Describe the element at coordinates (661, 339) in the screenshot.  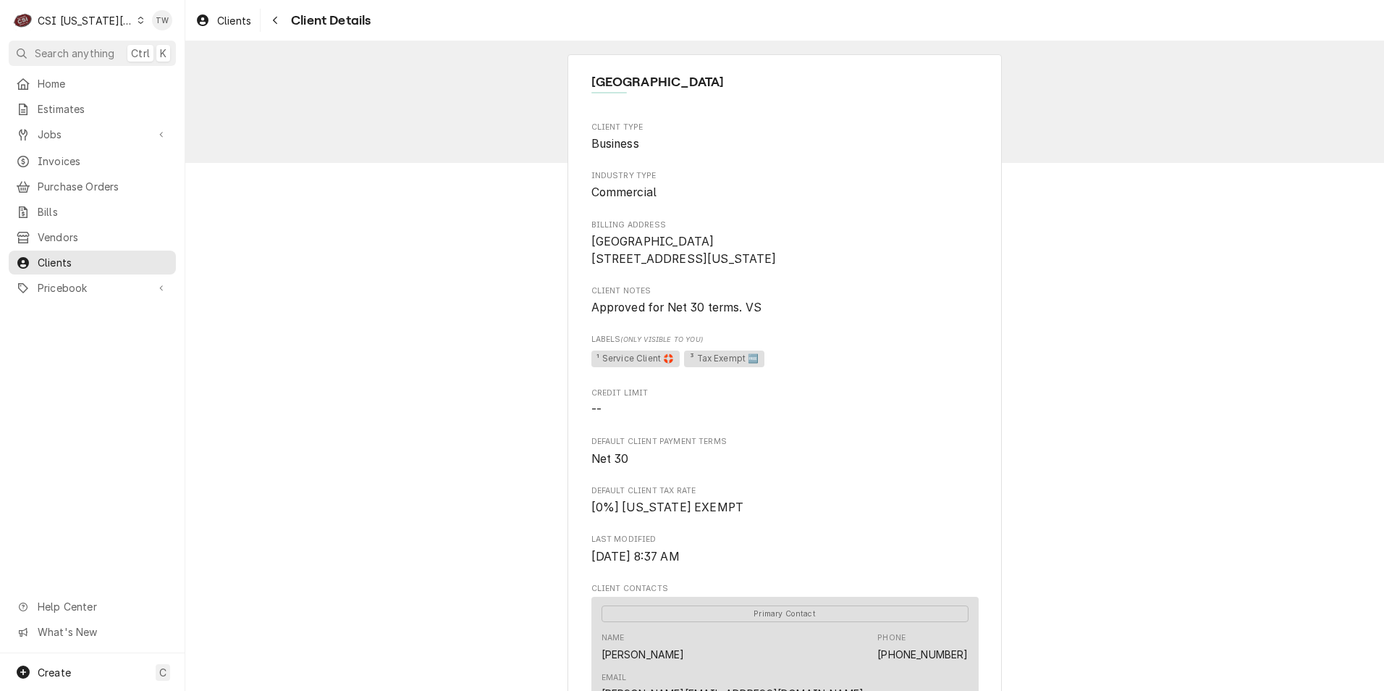
I see `span: (Only Visible to You)` at that location.